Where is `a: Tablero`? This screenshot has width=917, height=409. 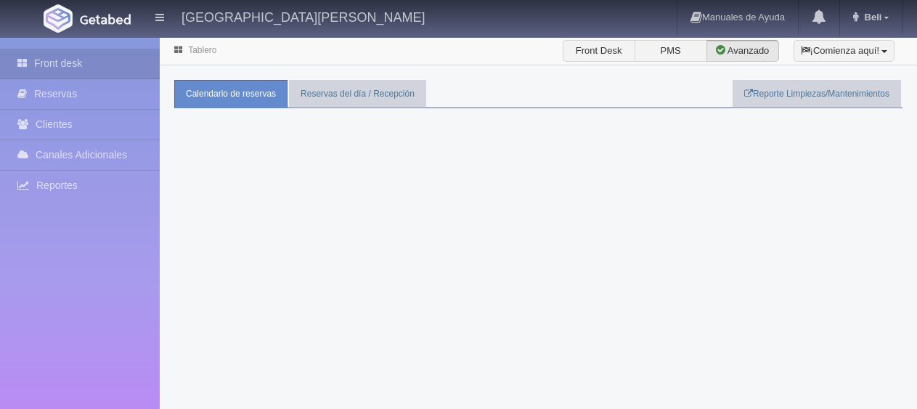
a: Tablero is located at coordinates (202, 50).